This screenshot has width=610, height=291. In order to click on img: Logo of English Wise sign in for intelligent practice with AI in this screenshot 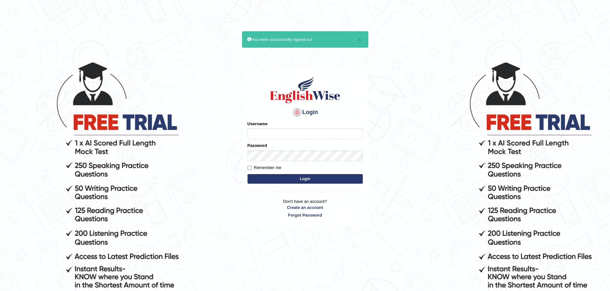, I will do `click(305, 90)`.